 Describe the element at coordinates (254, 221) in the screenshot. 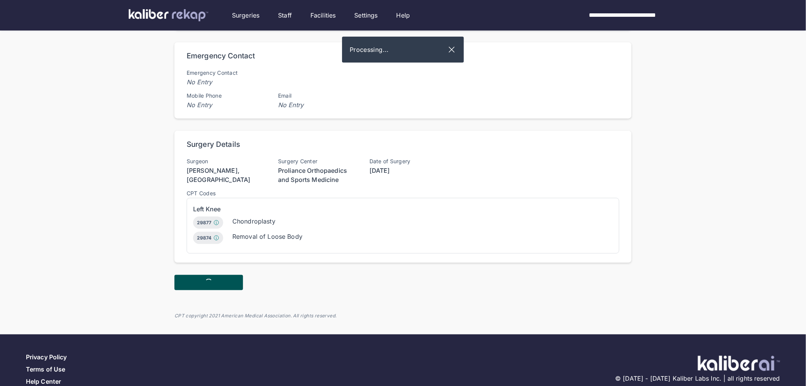

I see `div: Chondroplasty` at that location.